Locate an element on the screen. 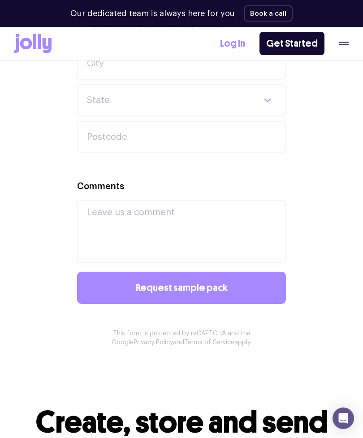 The height and width of the screenshot is (438, 363). label: Comments is located at coordinates (101, 187).